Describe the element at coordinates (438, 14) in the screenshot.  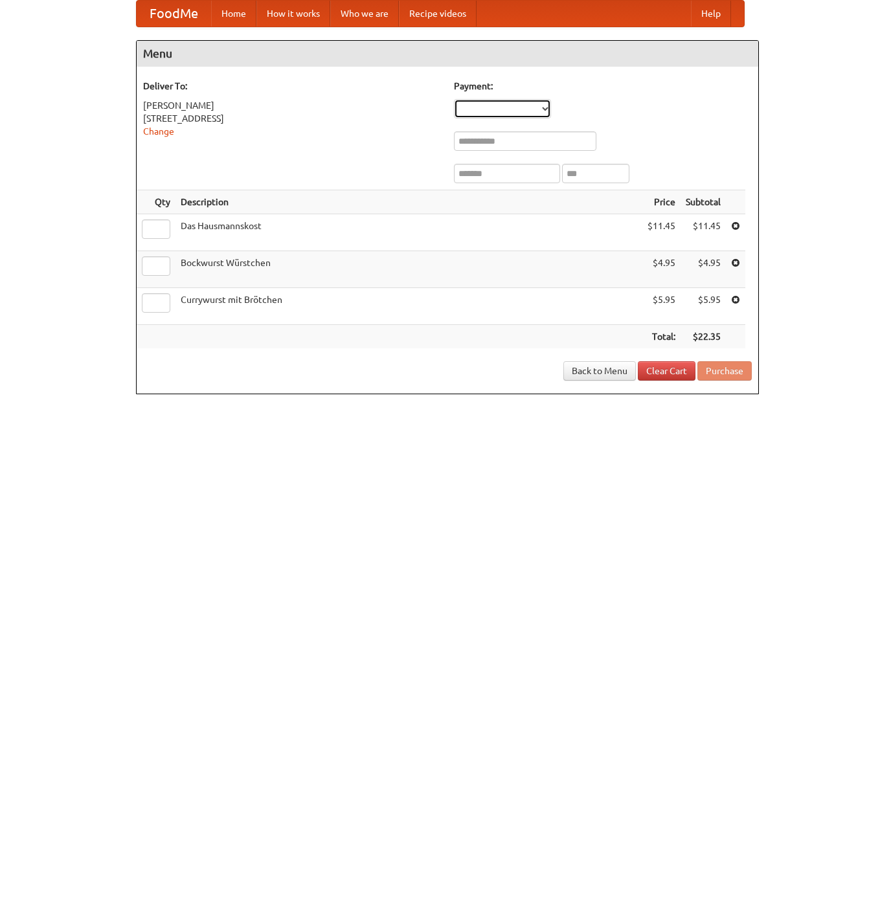
I see `a: Recipe videos` at that location.